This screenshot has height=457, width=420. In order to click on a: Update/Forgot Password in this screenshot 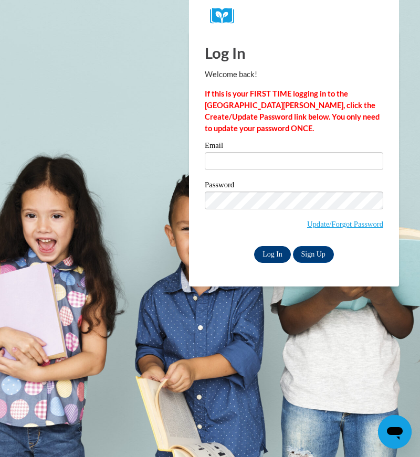, I will do `click(345, 224)`.